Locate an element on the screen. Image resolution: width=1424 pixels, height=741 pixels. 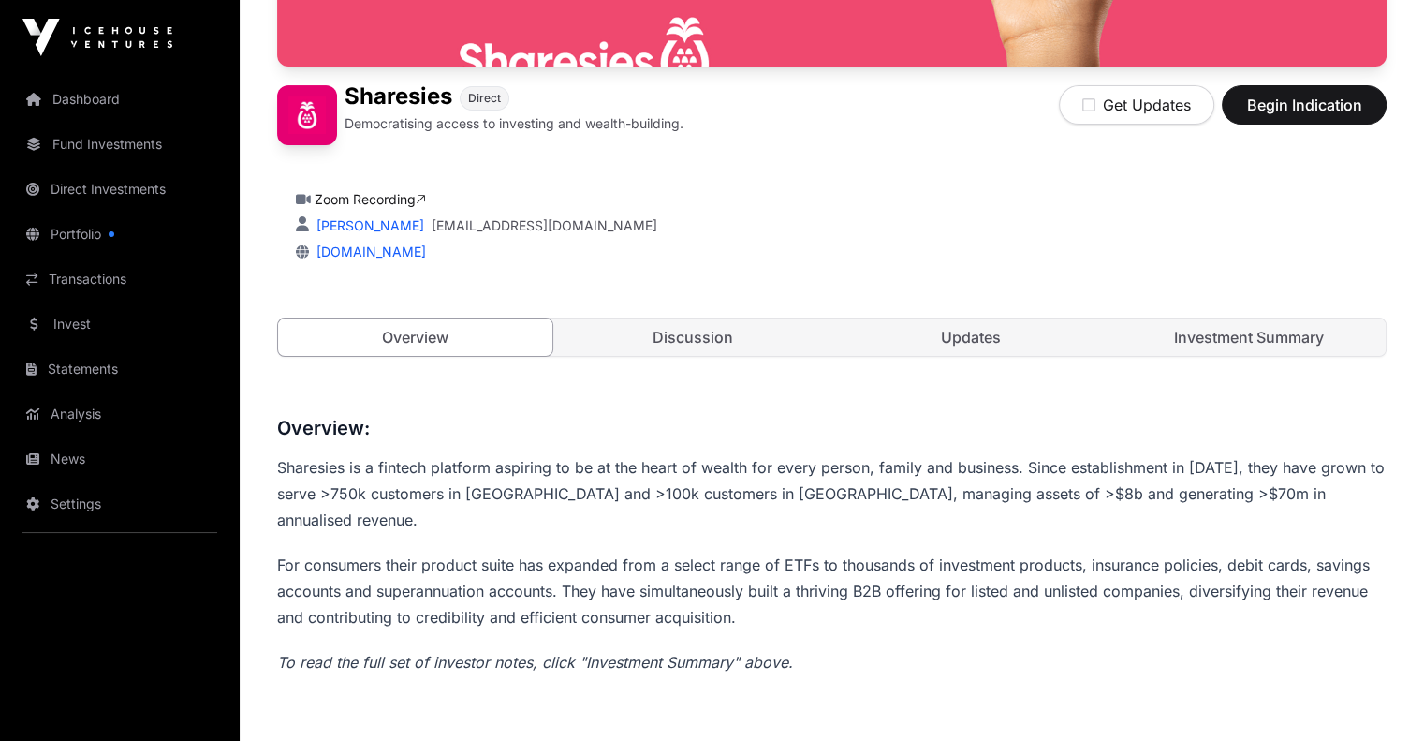
span: Begin Indication is located at coordinates (1304, 105).